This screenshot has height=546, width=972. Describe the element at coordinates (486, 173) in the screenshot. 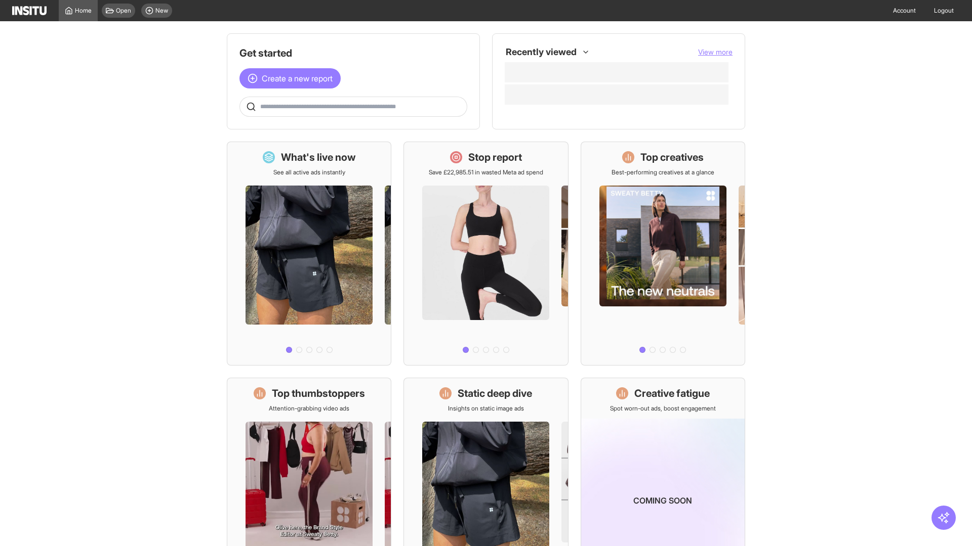

I see `p: Save £22,985.51 in wasted Meta ad spend` at that location.